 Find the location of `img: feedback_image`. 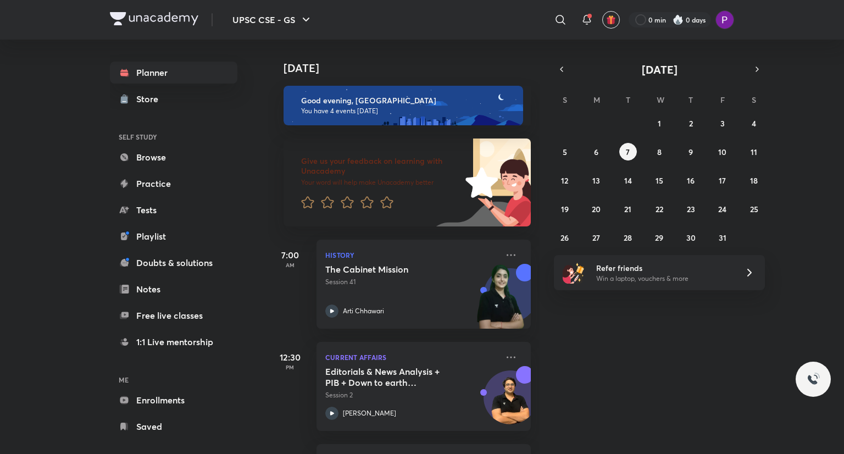

img: feedback_image is located at coordinates (479, 182).